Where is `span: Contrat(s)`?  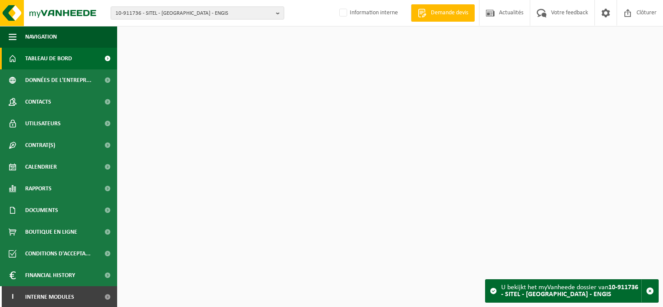 span: Contrat(s) is located at coordinates (40, 145).